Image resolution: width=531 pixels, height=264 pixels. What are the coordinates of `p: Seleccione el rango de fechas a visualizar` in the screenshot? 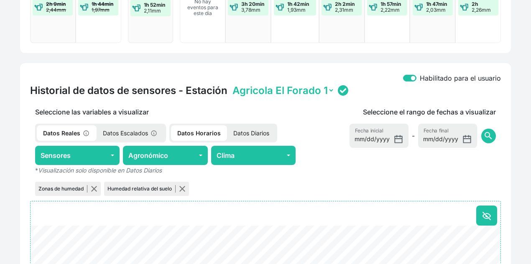 It's located at (430, 112).